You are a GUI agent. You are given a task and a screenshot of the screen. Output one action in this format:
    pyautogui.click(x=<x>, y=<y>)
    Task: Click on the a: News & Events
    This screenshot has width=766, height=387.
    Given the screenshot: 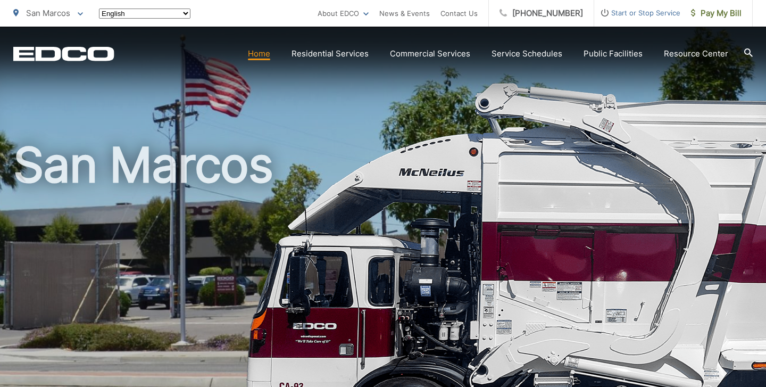 What is the action you would take?
    pyautogui.click(x=404, y=13)
    